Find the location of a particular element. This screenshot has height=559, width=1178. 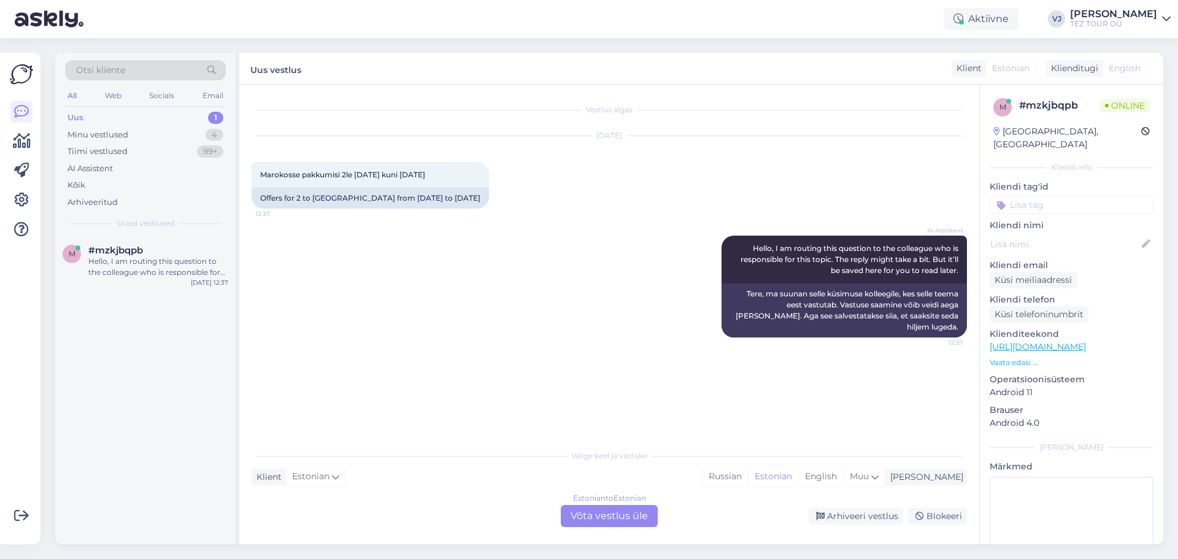

img: Askly Logo is located at coordinates (21, 74).